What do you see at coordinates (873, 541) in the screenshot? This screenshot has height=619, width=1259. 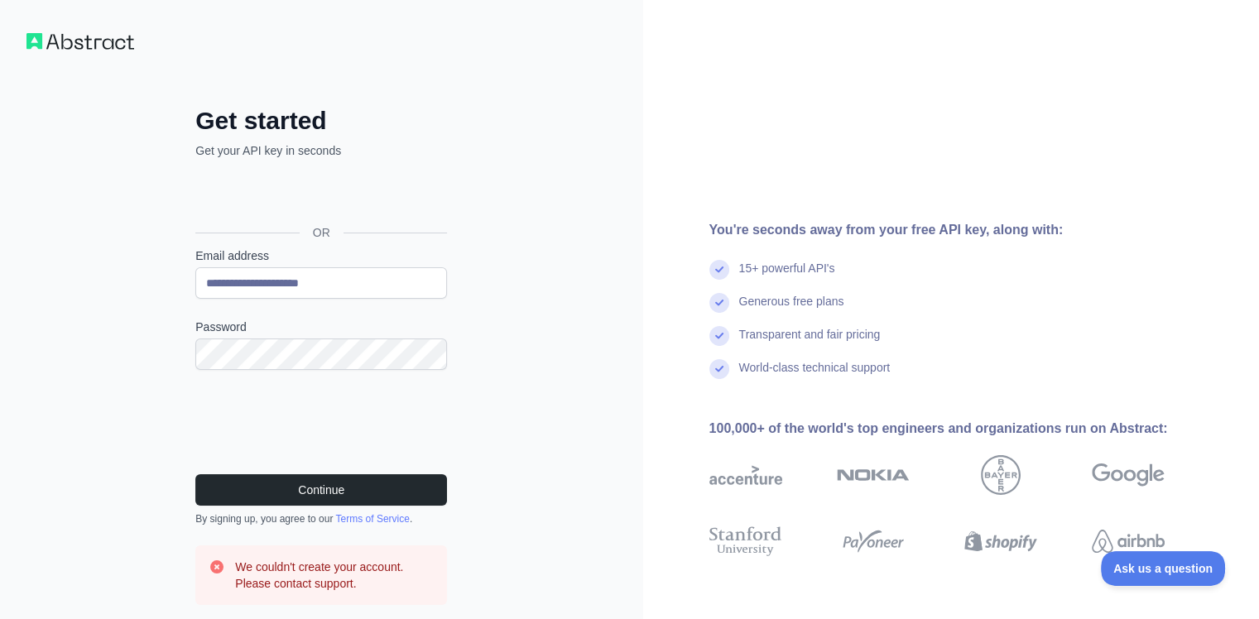 I see `img: payoneer` at bounding box center [873, 541].